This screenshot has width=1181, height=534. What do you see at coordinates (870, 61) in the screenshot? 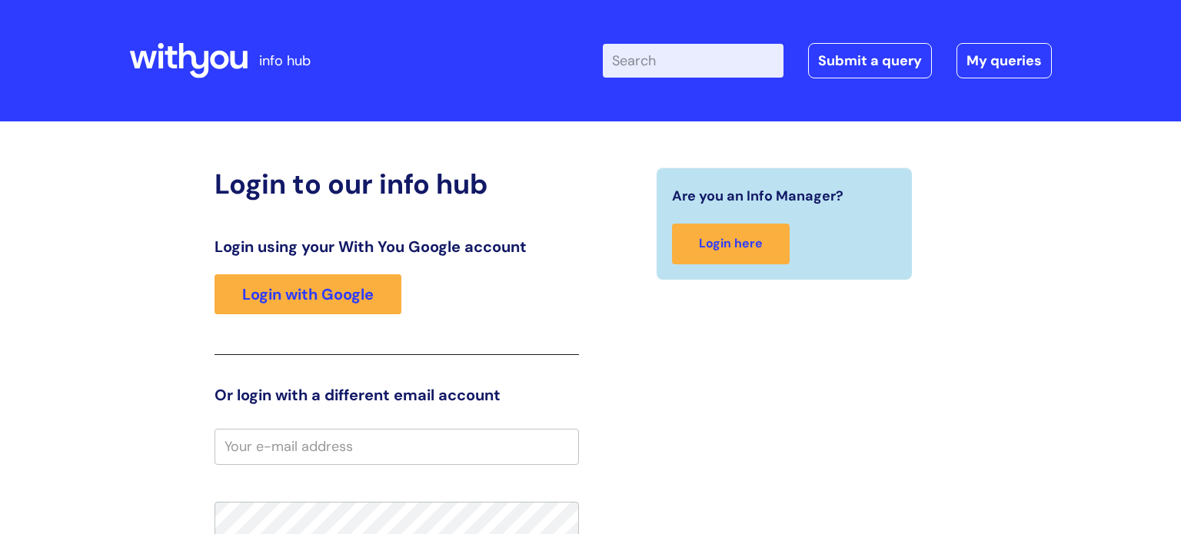
I see `a: Submit a query` at bounding box center [870, 61].